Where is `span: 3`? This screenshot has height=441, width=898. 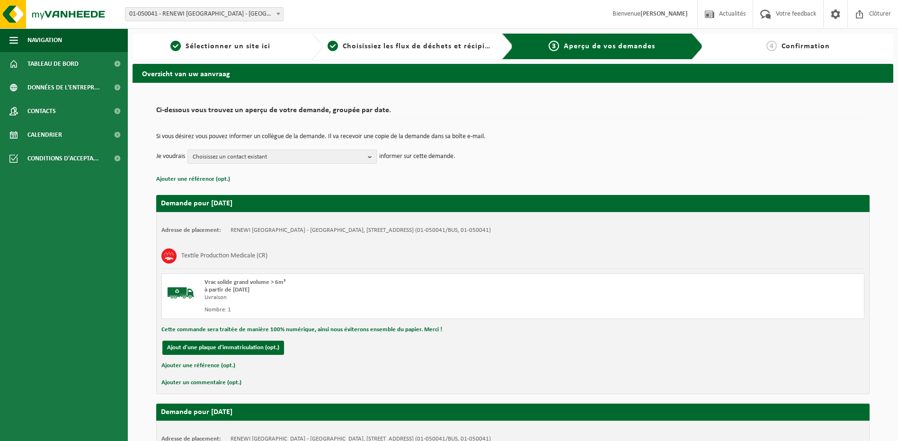 span: 3 is located at coordinates (554, 46).